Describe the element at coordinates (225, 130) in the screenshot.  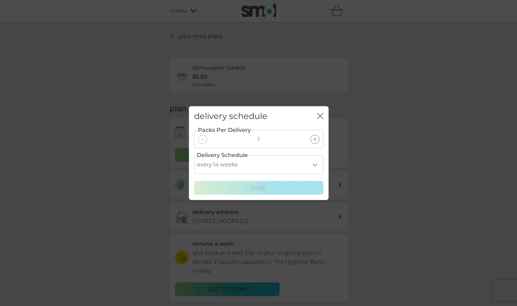
I see `label: Packs Per Delivery` at that location.